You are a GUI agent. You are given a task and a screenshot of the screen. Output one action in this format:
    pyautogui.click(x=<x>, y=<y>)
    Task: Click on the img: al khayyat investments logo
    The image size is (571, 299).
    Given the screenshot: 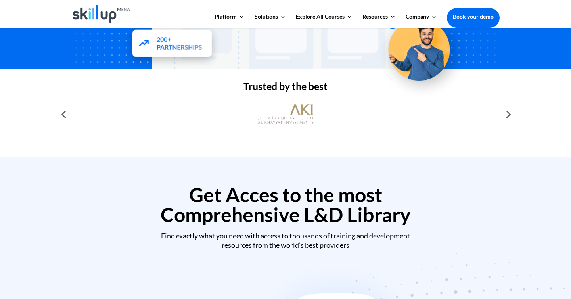 What is the action you would take?
    pyautogui.click(x=286, y=114)
    